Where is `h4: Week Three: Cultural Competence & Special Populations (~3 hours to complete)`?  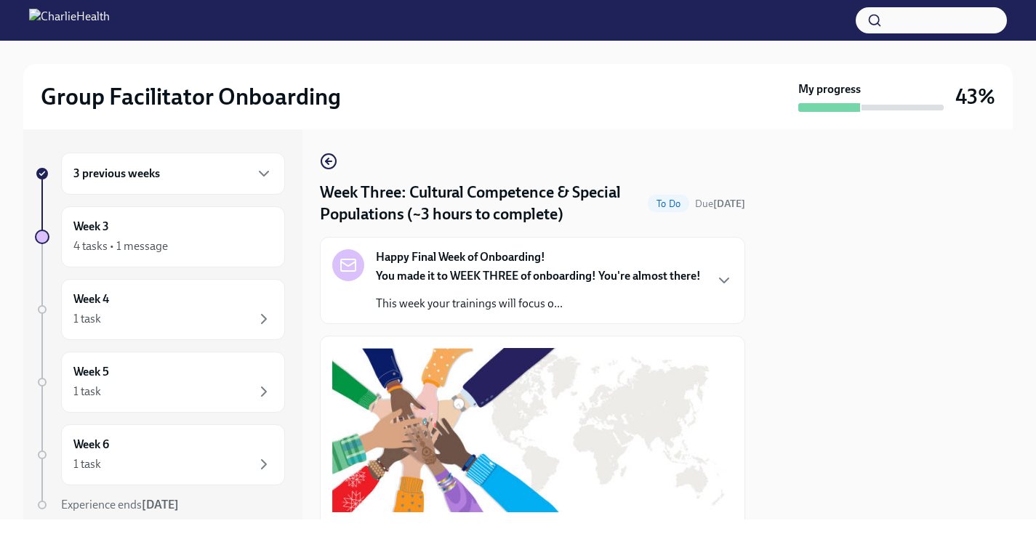 h4: Week Three: Cultural Competence & Special Populations (~3 hours to complete) is located at coordinates (481, 204).